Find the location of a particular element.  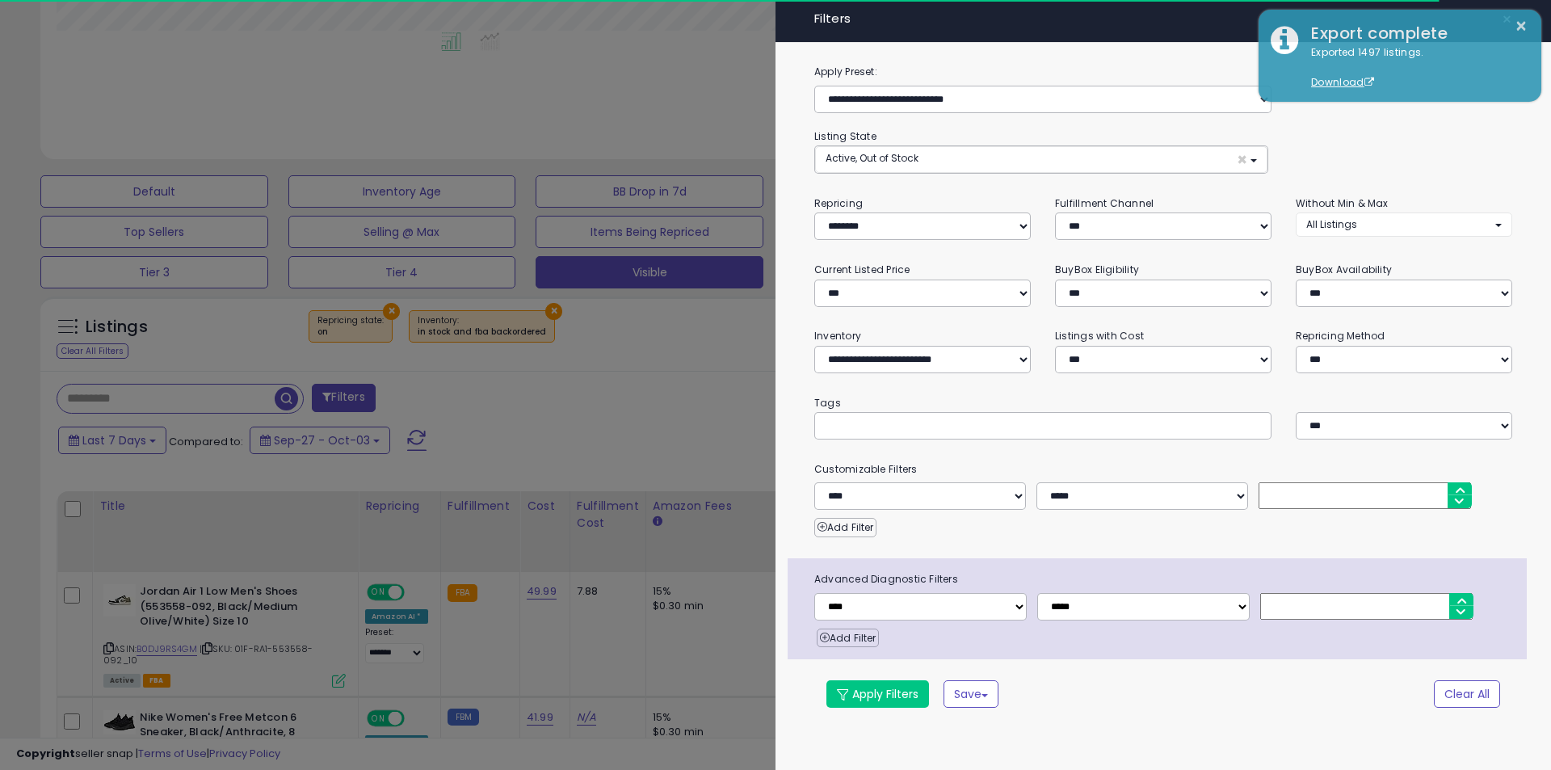

small: BuyBox Availability is located at coordinates (1344, 269).